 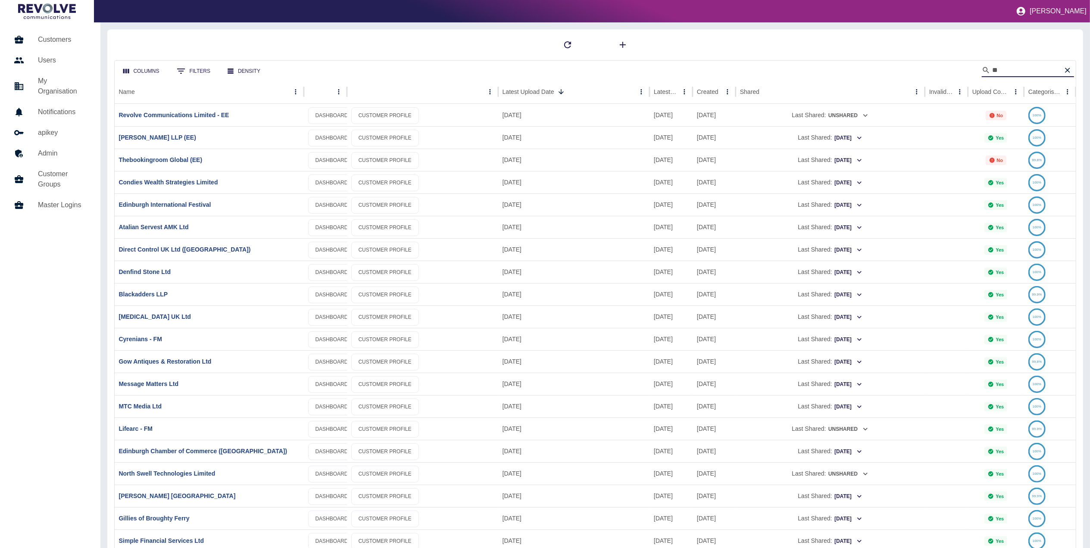 What do you see at coordinates (671, 473) in the screenshot?
I see `div: 10 Aug 2025` at bounding box center [671, 473].